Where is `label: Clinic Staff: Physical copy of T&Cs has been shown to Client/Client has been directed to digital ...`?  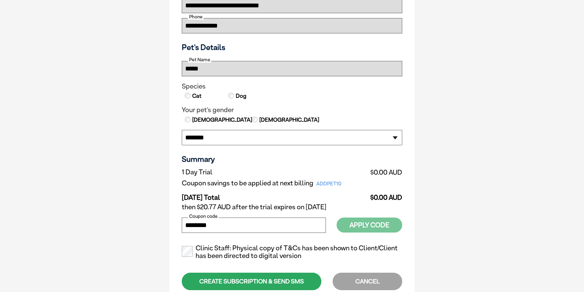
label: Clinic Staff: Physical copy of T&Cs has been shown to Client/Client has been directed to digital ... is located at coordinates (292, 252).